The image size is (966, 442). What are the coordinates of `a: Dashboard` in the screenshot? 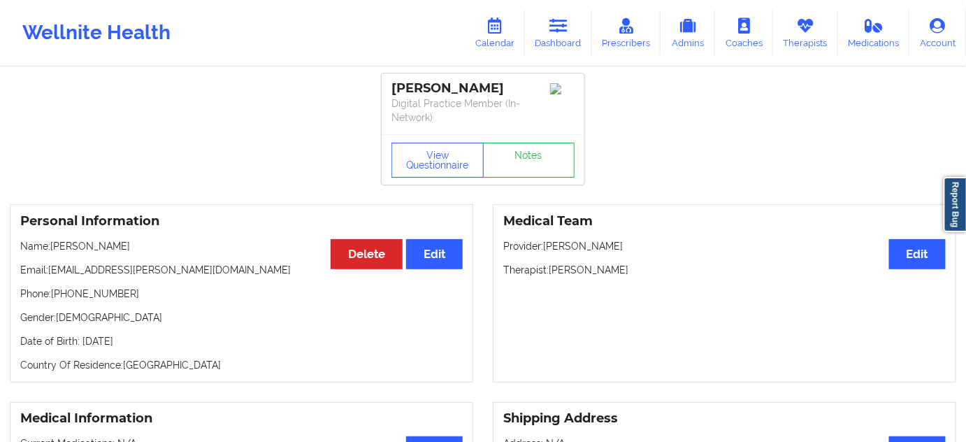 It's located at (558, 33).